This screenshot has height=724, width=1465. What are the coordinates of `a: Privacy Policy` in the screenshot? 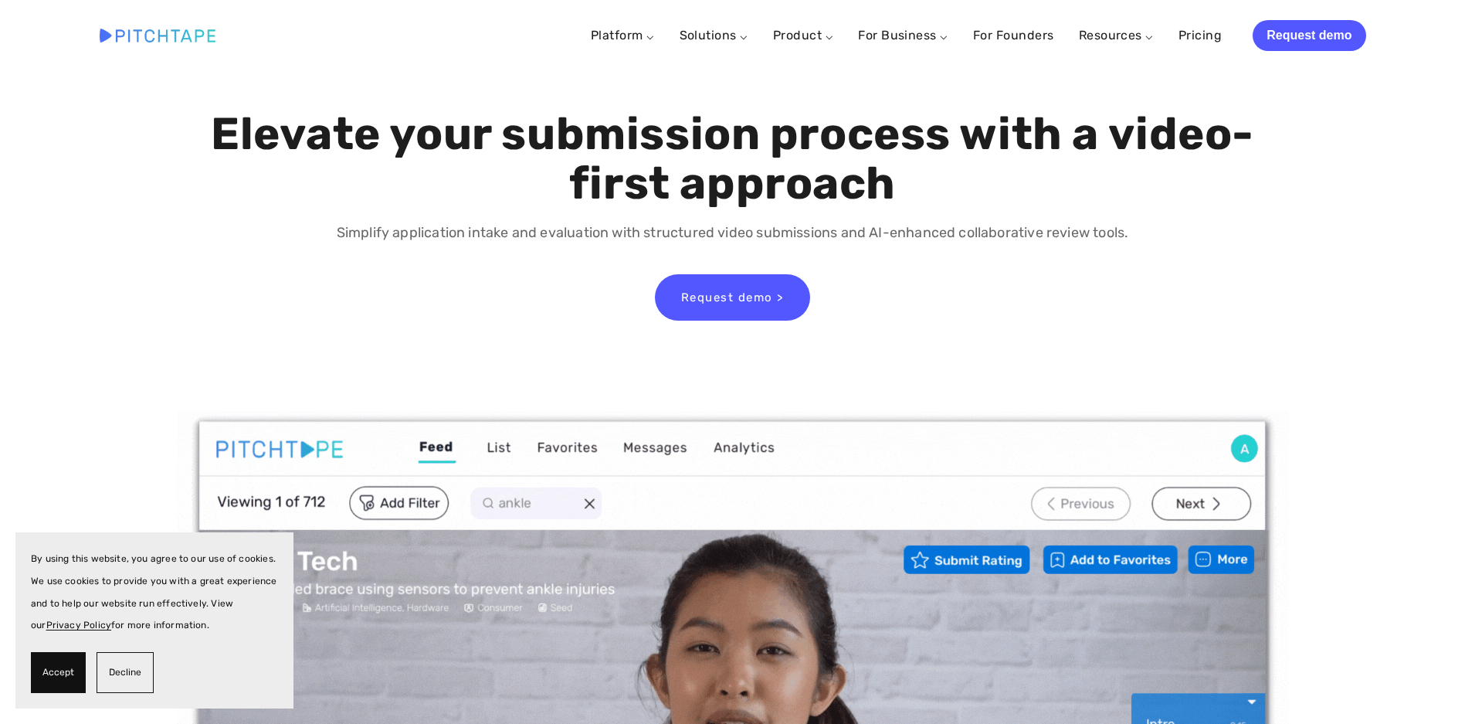 It's located at (79, 625).